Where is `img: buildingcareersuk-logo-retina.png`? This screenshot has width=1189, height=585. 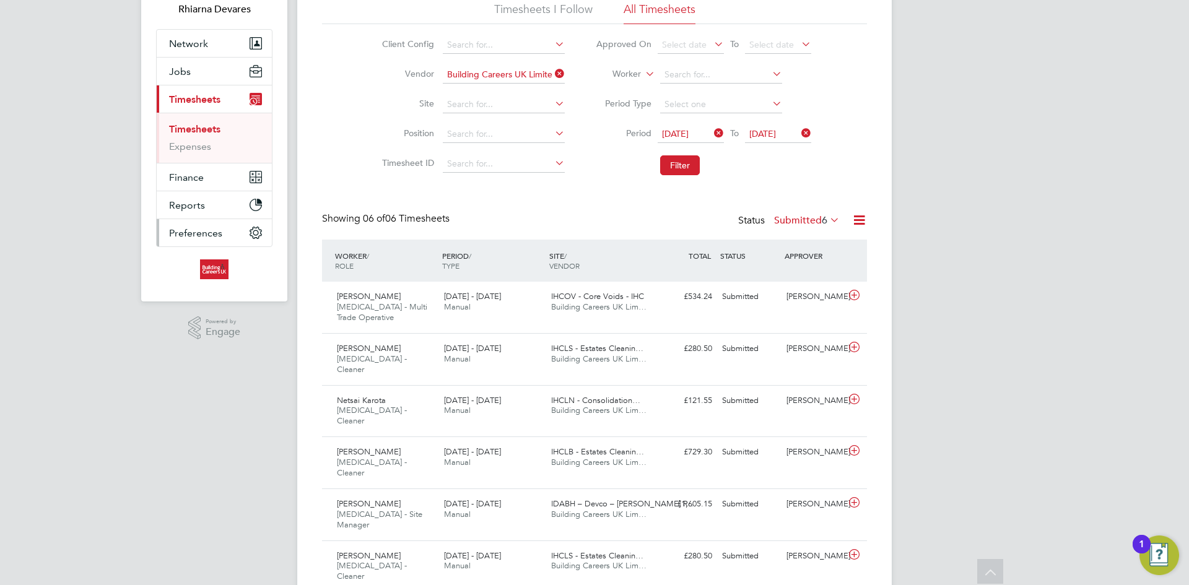
img: buildingcareersuk-logo-retina.png is located at coordinates (214, 269).